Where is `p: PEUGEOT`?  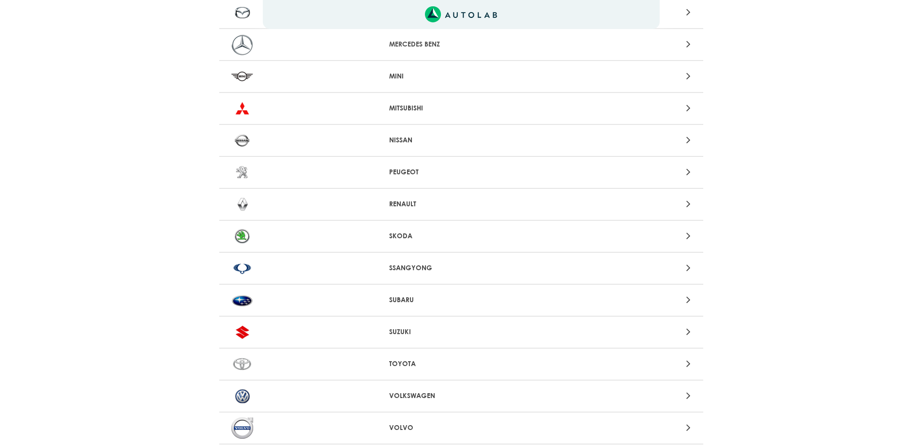
p: PEUGEOT is located at coordinates (461, 172).